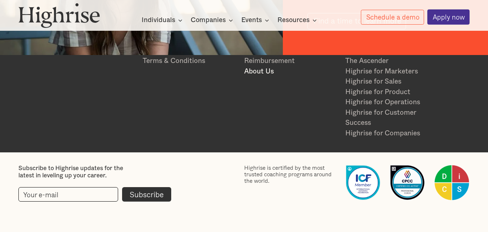 Image resolution: width=488 pixels, height=232 pixels. I want to click on a: Highrise for Customer Success, so click(392, 118).